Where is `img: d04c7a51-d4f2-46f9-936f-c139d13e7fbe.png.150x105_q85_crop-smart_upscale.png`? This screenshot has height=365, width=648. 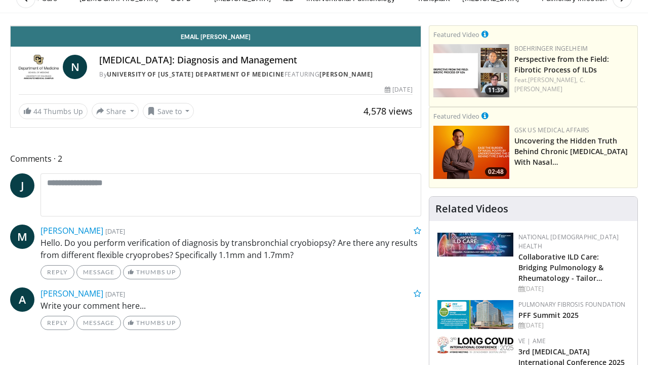
img: d04c7a51-d4f2-46f9-936f-c139d13e7fbe.png.150x105_q85_crop-smart_upscale.png is located at coordinates (471, 152).